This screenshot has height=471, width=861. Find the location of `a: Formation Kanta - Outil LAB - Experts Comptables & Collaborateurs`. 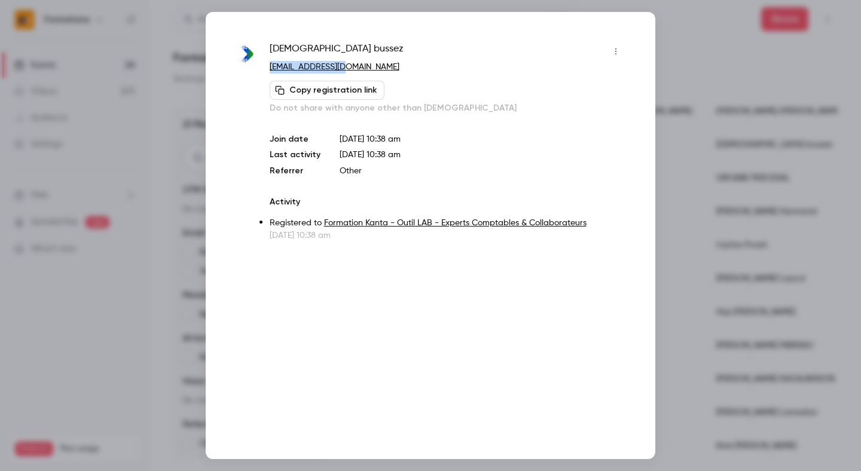

a: Formation Kanta - Outil LAB - Experts Comptables & Collaborateurs is located at coordinates (455, 223).